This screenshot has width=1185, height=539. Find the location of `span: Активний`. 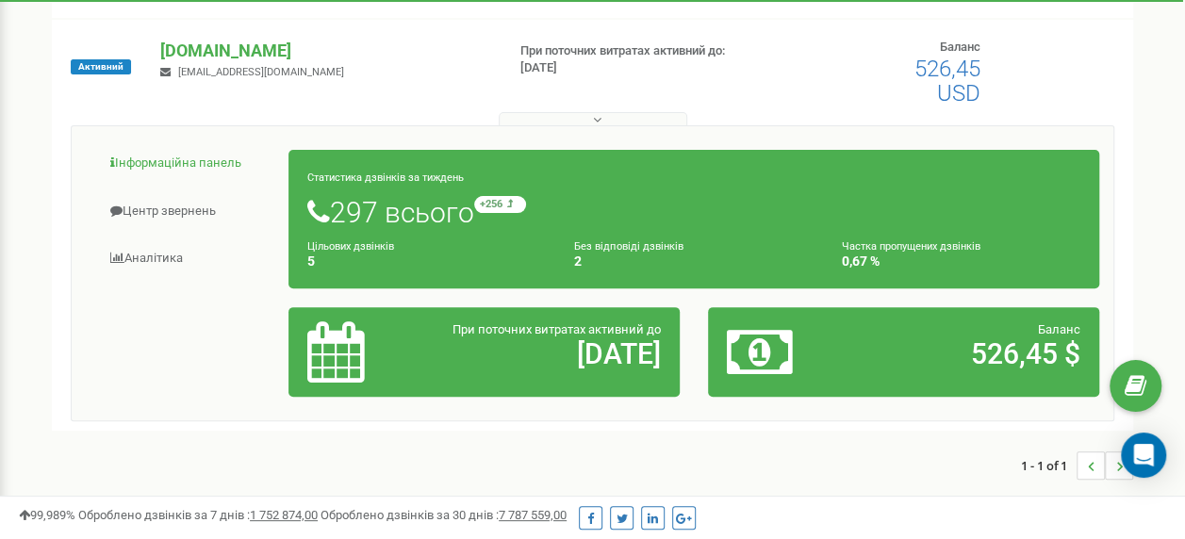

span: Активний is located at coordinates (101, 67).